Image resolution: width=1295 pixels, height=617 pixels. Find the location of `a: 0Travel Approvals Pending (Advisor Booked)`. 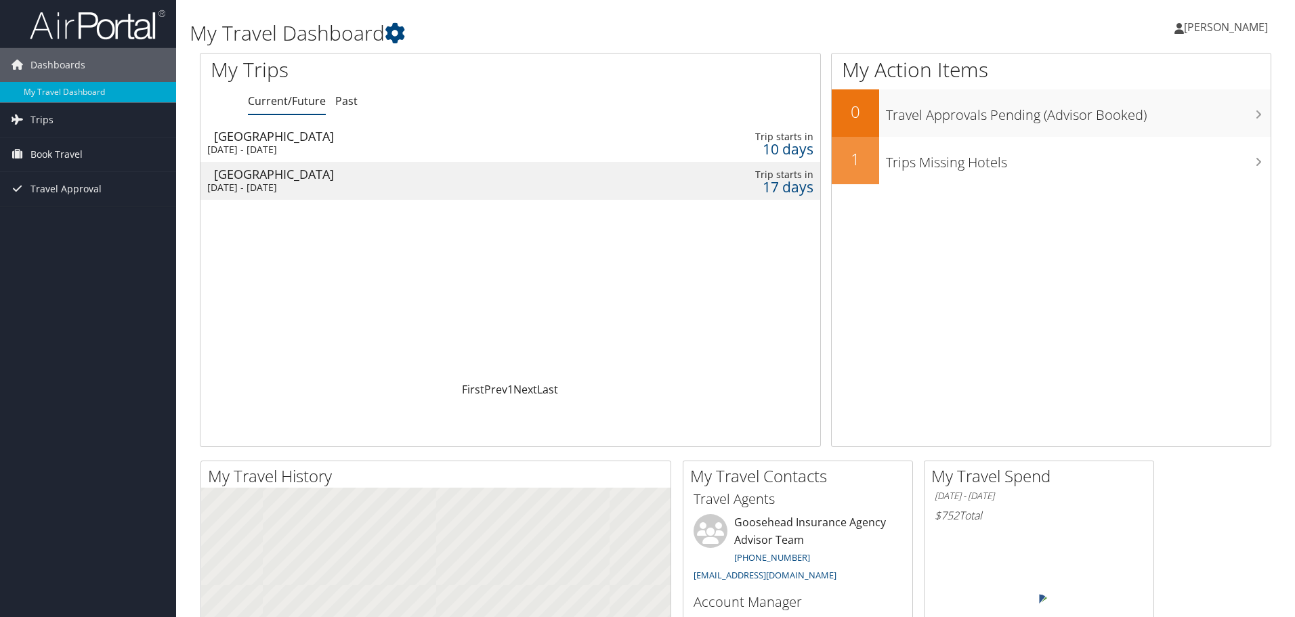

a: 0Travel Approvals Pending (Advisor Booked) is located at coordinates (1051, 113).